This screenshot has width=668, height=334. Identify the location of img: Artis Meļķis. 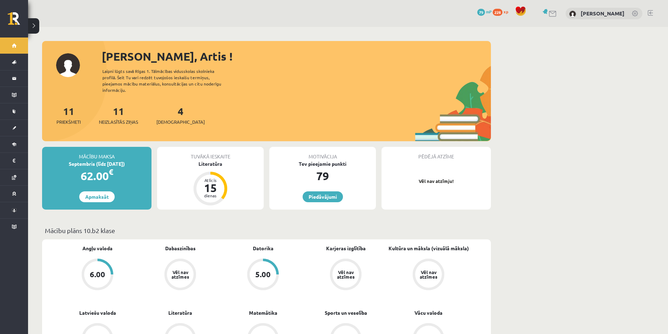
(572, 14).